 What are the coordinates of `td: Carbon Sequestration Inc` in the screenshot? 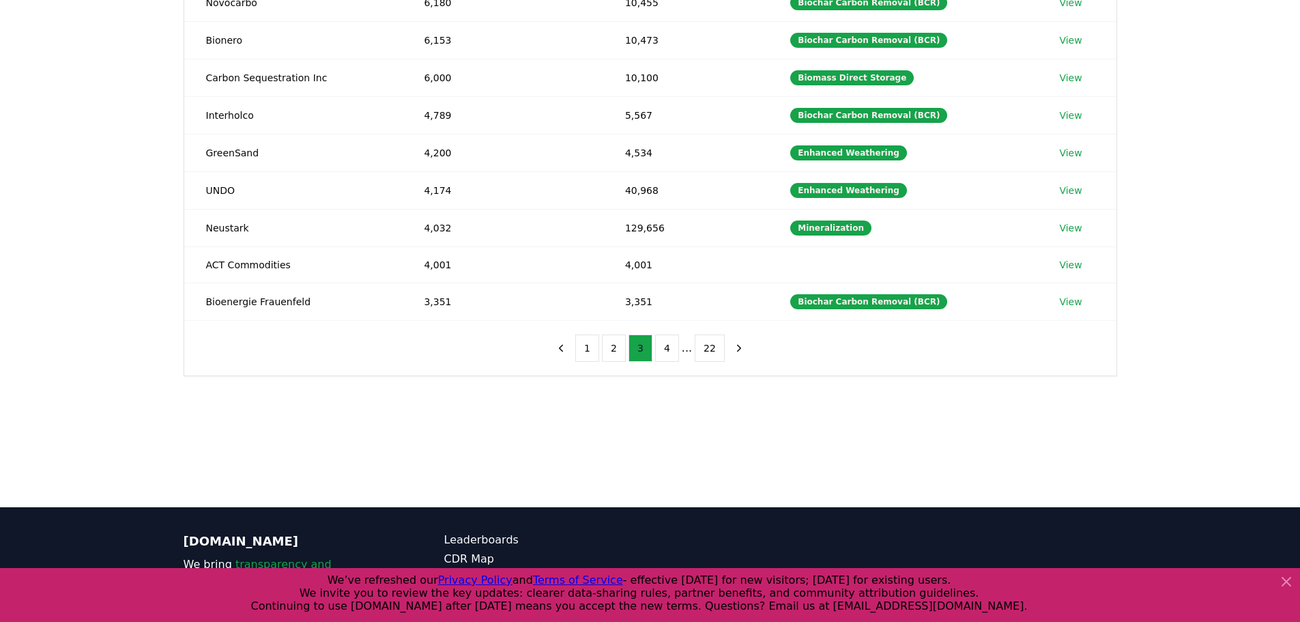 It's located at (293, 77).